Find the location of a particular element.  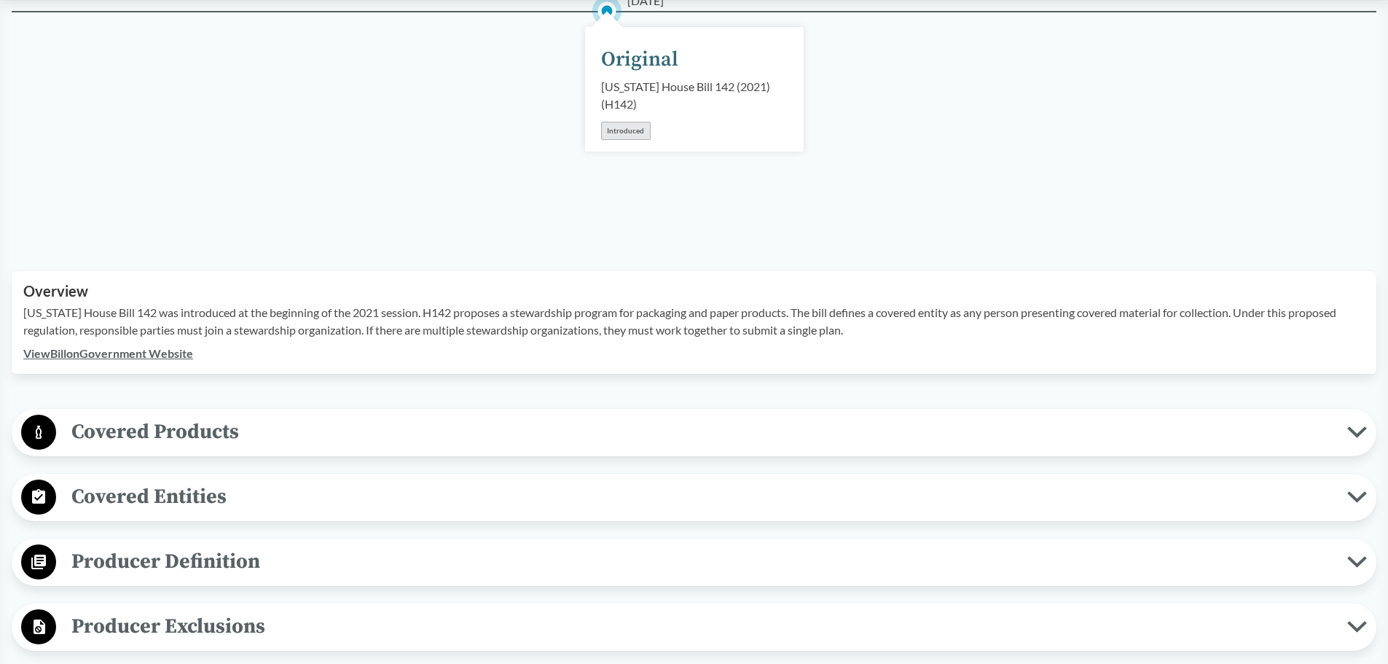

span: Covered Entities is located at coordinates (702, 496).